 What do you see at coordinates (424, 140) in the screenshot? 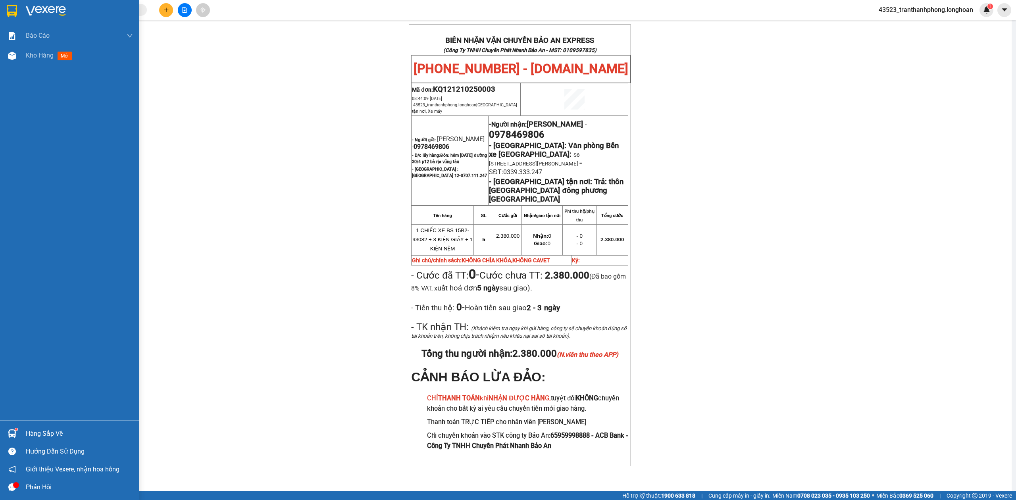
I see `strong: - Người gửi:` at bounding box center [424, 140].